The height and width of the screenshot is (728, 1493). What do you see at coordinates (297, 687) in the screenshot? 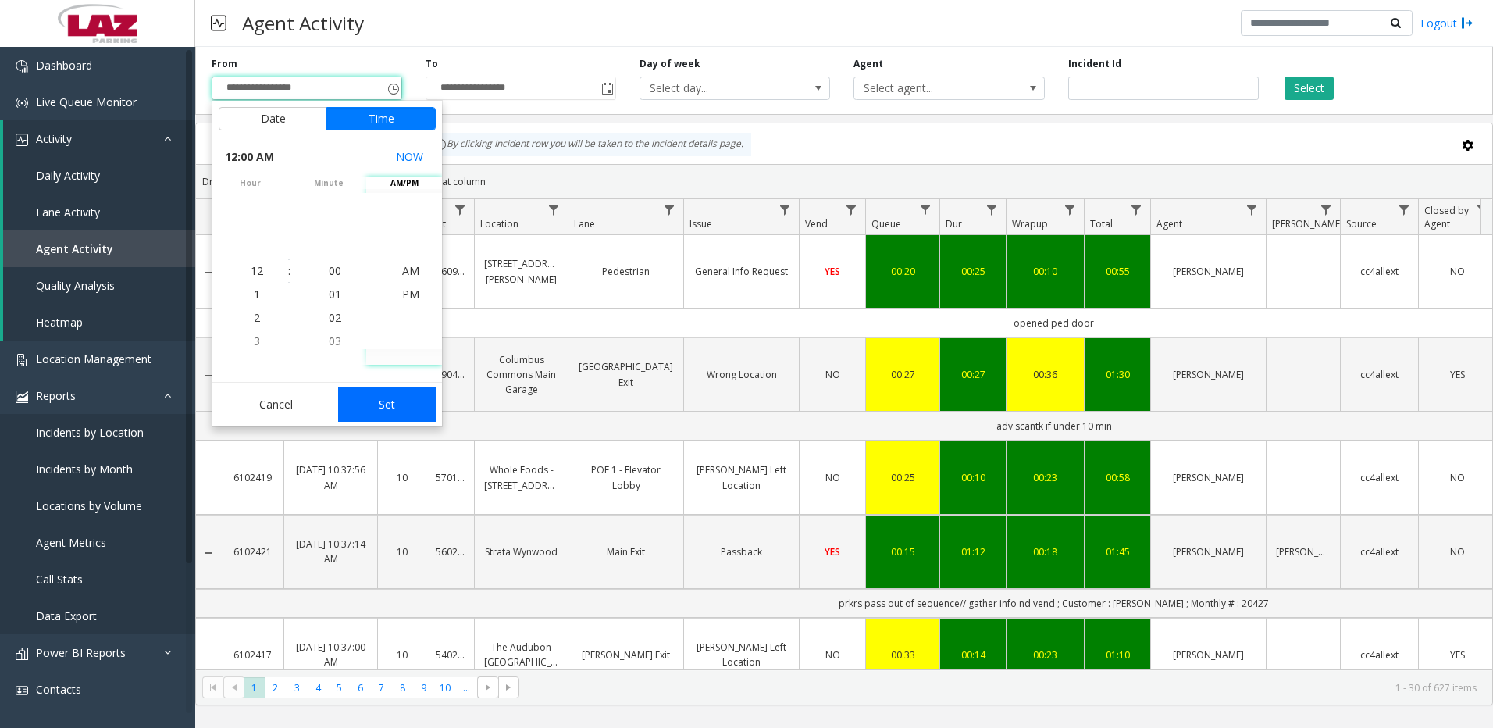
I see `span: Page 3` at bounding box center [297, 687].